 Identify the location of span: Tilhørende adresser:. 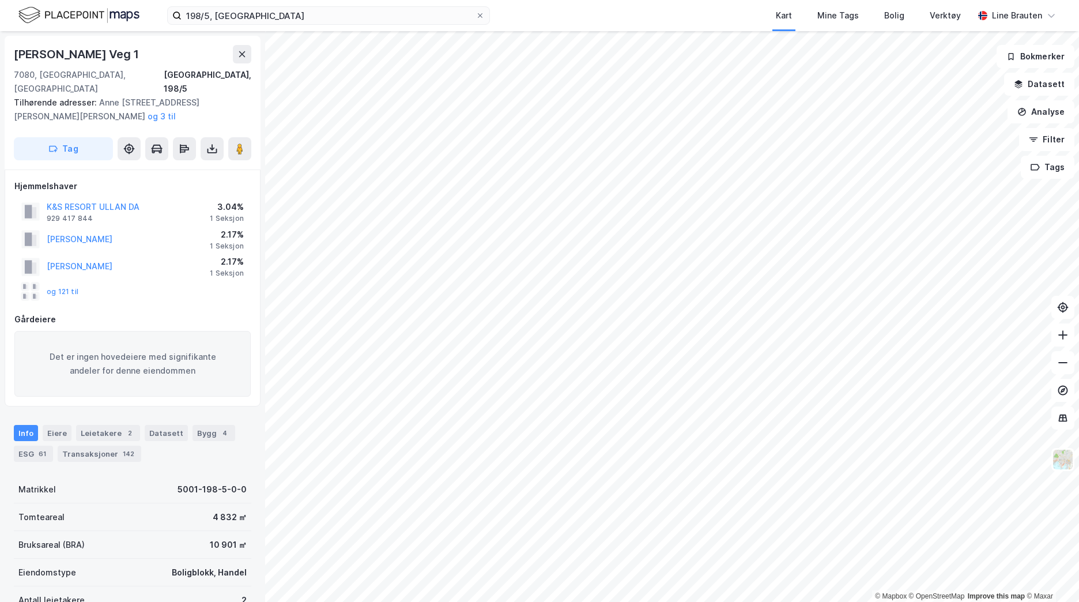
(56, 102).